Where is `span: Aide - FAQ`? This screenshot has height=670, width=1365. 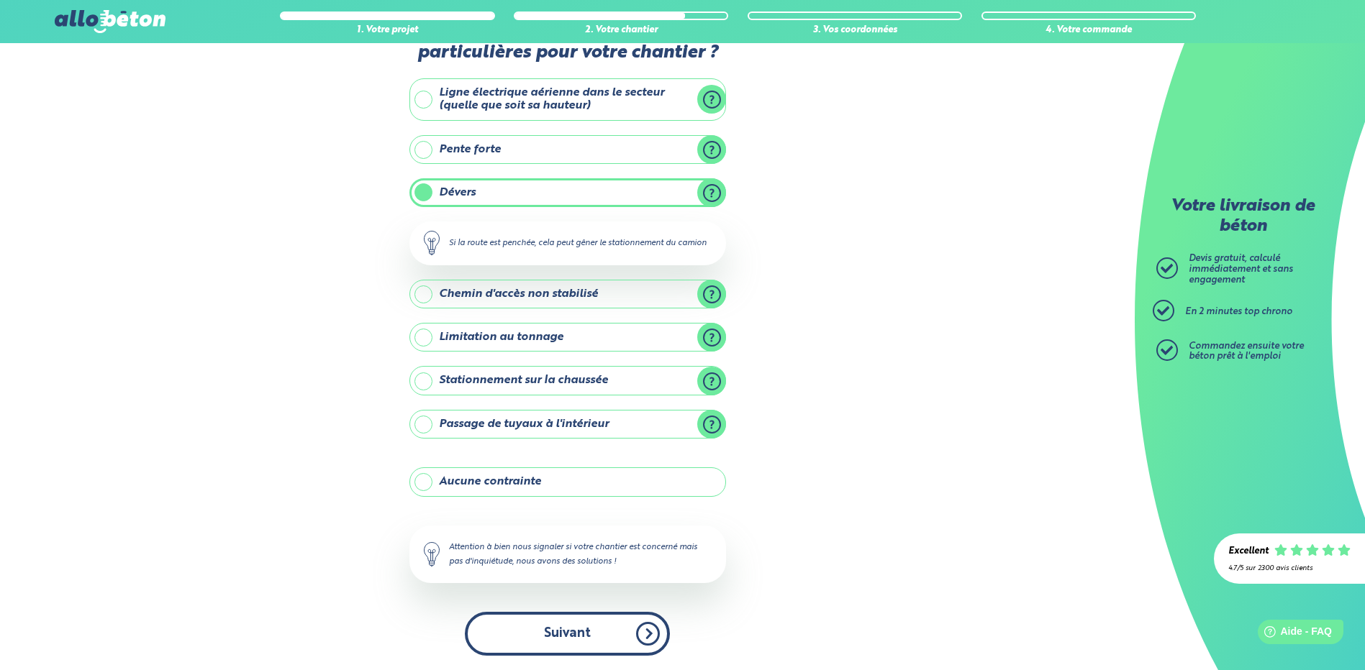 span: Aide - FAQ is located at coordinates (69, 17).